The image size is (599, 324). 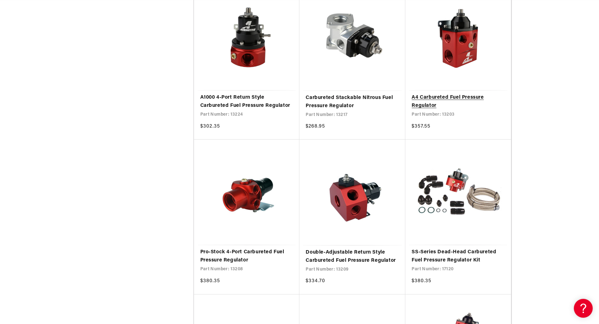 What do you see at coordinates (247, 256) in the screenshot?
I see `a: Pro-Stock 4-Port Carbureted Fuel Pressure Regulator` at bounding box center [247, 256].